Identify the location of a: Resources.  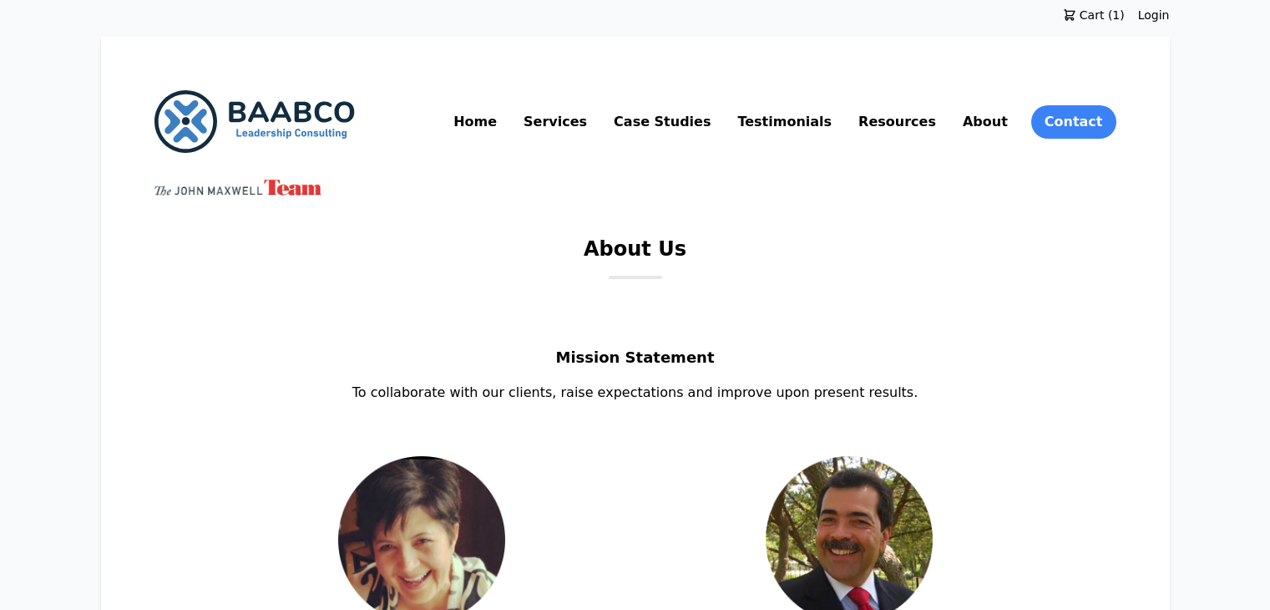
(897, 122).